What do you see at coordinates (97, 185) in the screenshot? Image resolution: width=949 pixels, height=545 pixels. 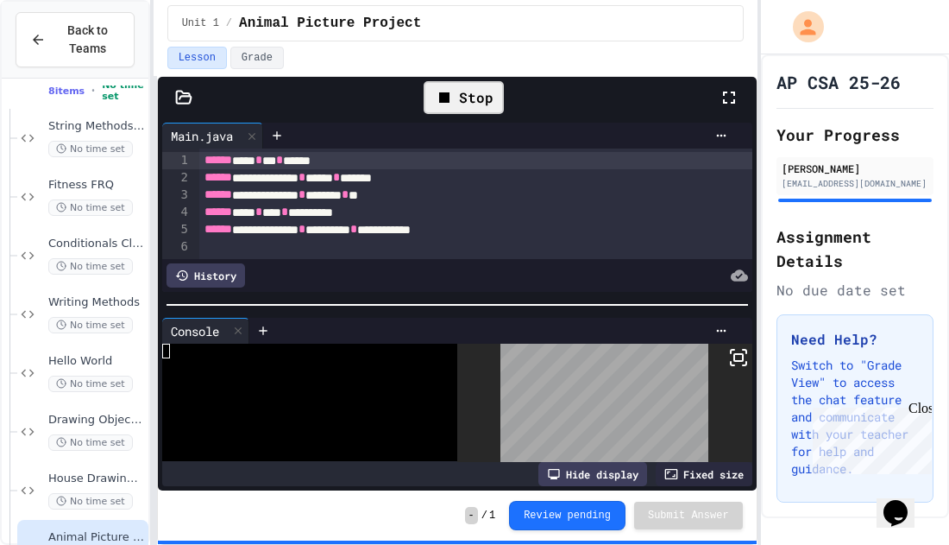 I see `span: Fitness FRQ` at bounding box center [97, 185].